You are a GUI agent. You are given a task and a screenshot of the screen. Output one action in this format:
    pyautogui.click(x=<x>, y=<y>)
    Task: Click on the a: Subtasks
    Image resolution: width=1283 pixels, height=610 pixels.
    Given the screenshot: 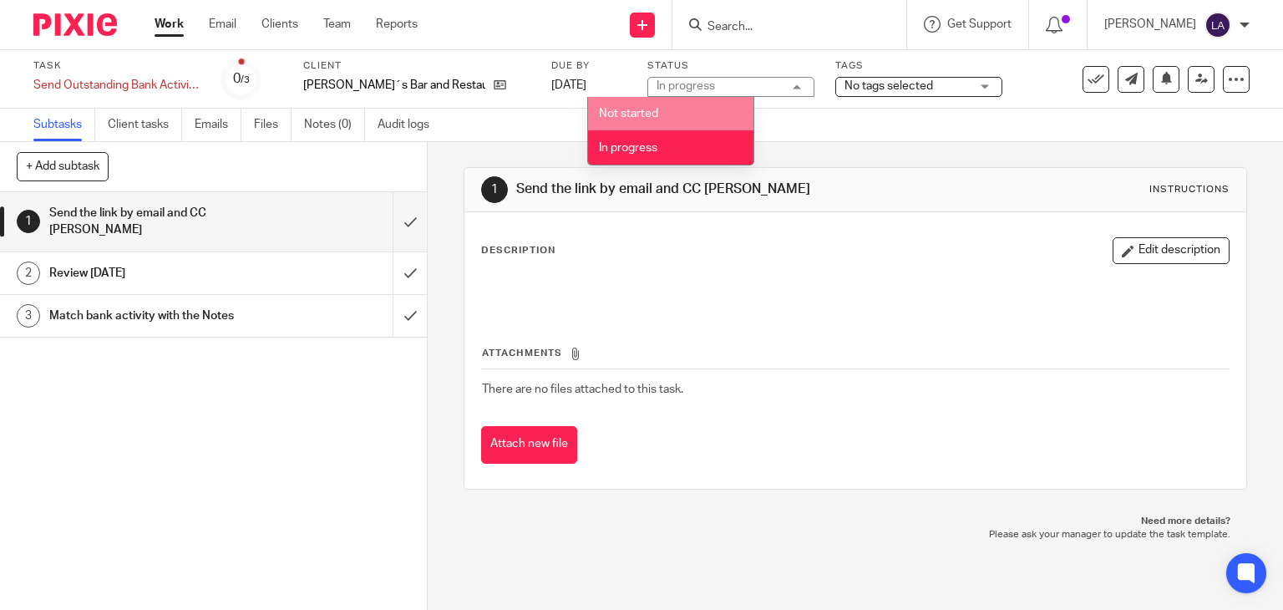 What is the action you would take?
    pyautogui.click(x=64, y=124)
    